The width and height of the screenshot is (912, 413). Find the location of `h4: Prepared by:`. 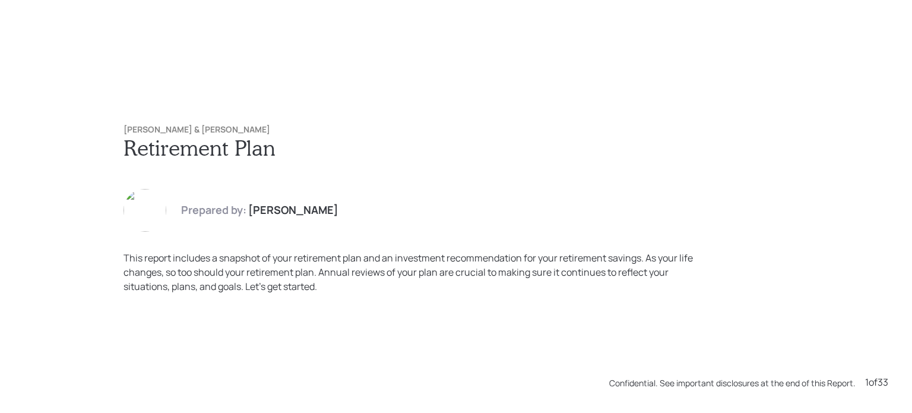

h4: Prepared by: is located at coordinates (214, 210).